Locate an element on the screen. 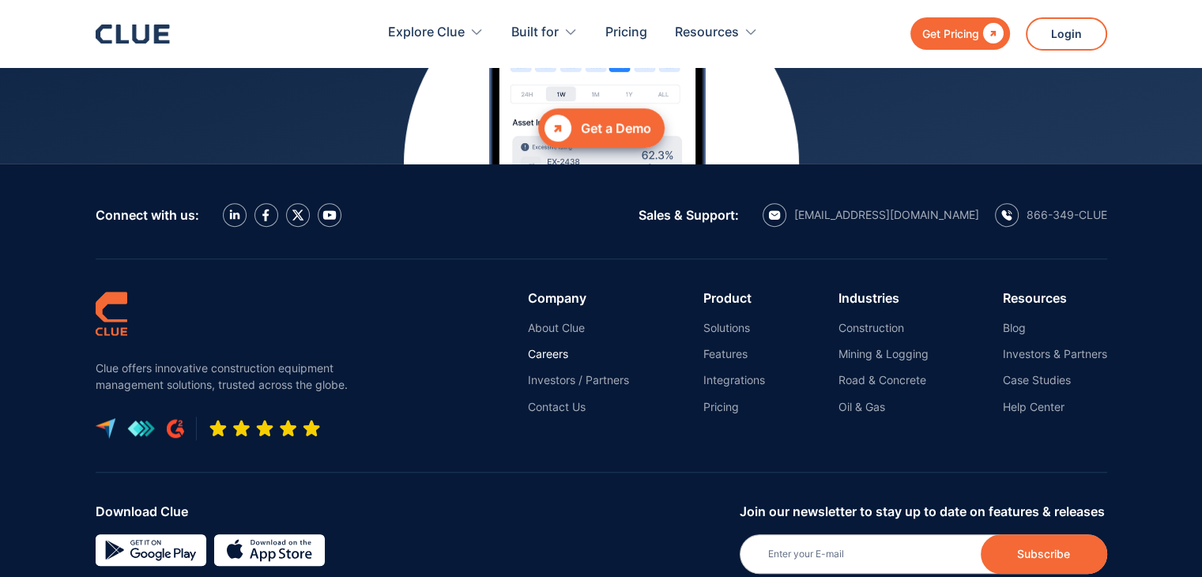 This screenshot has width=1202, height=577. a: Integrations is located at coordinates (734, 380).